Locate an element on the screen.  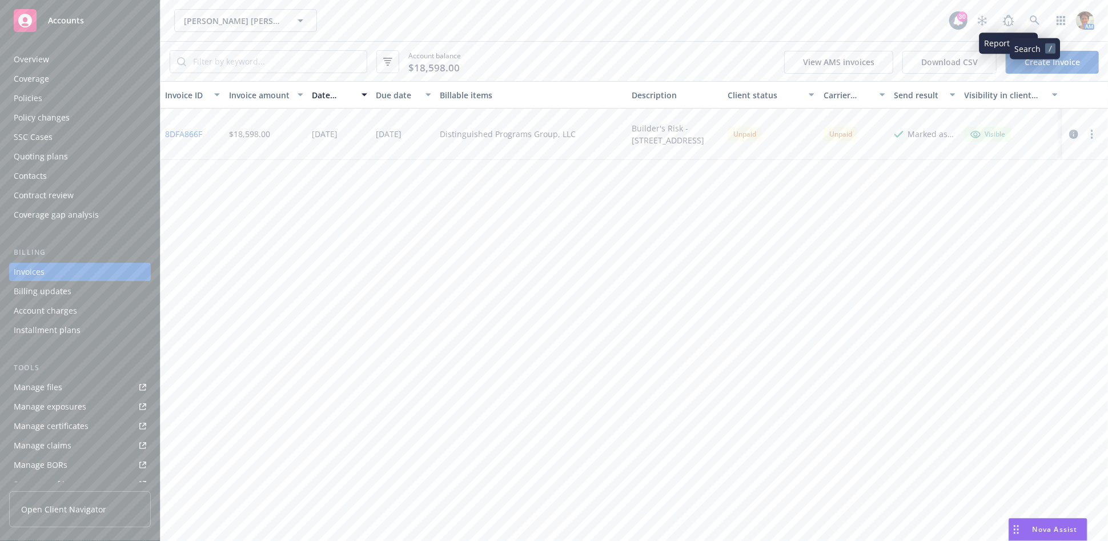
a: Manage claims is located at coordinates (80, 445).